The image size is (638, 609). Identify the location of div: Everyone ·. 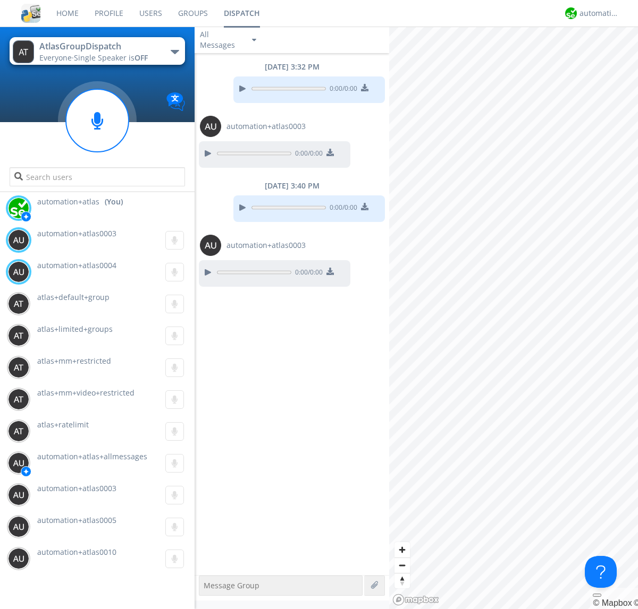
(99, 58).